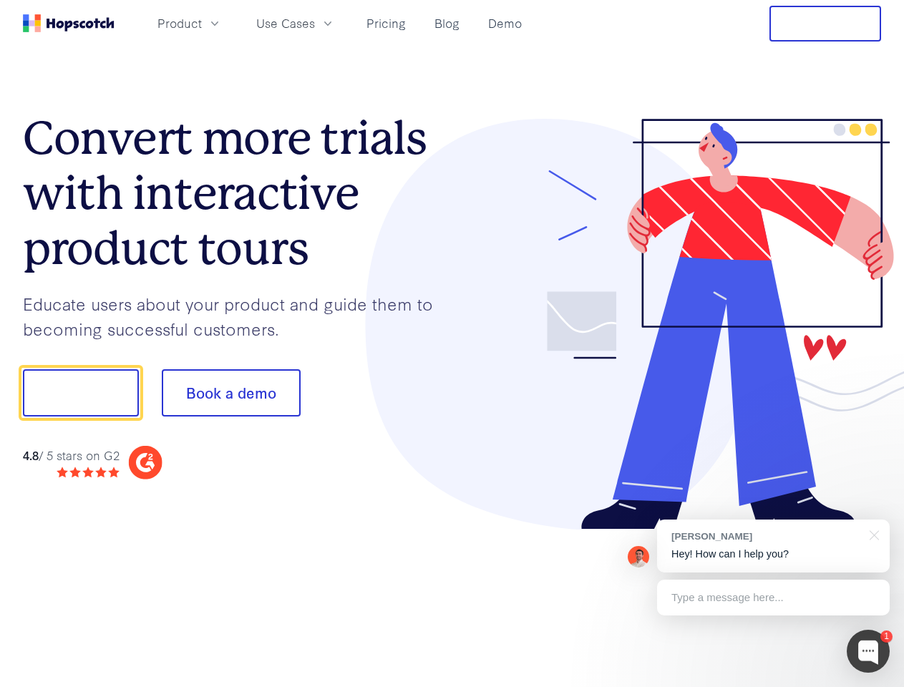 This screenshot has height=687, width=904. Describe the element at coordinates (71, 455) in the screenshot. I see `div: / 5 stars on G2` at that location.